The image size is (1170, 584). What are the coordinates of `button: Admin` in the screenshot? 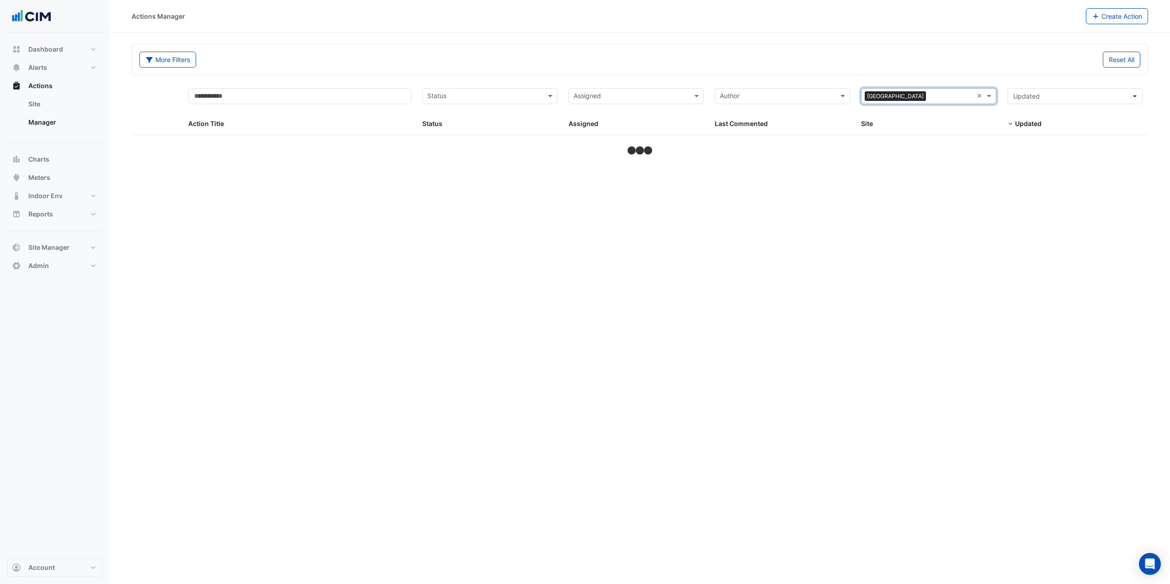 It's located at (55, 266).